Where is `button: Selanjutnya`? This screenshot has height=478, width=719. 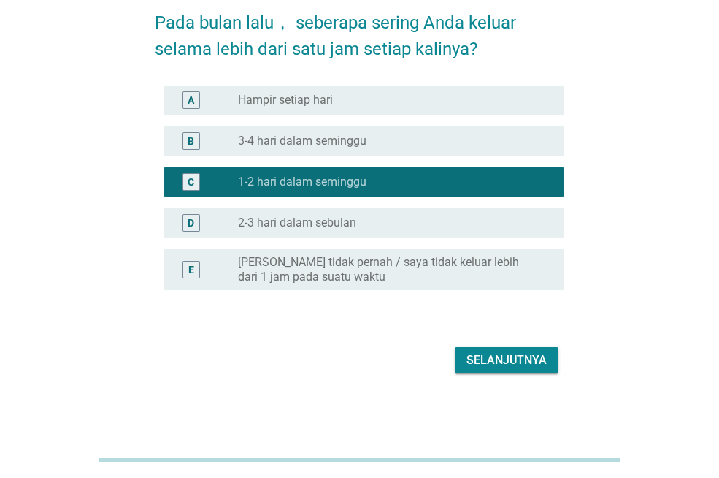 button: Selanjutnya is located at coordinates (507, 360).